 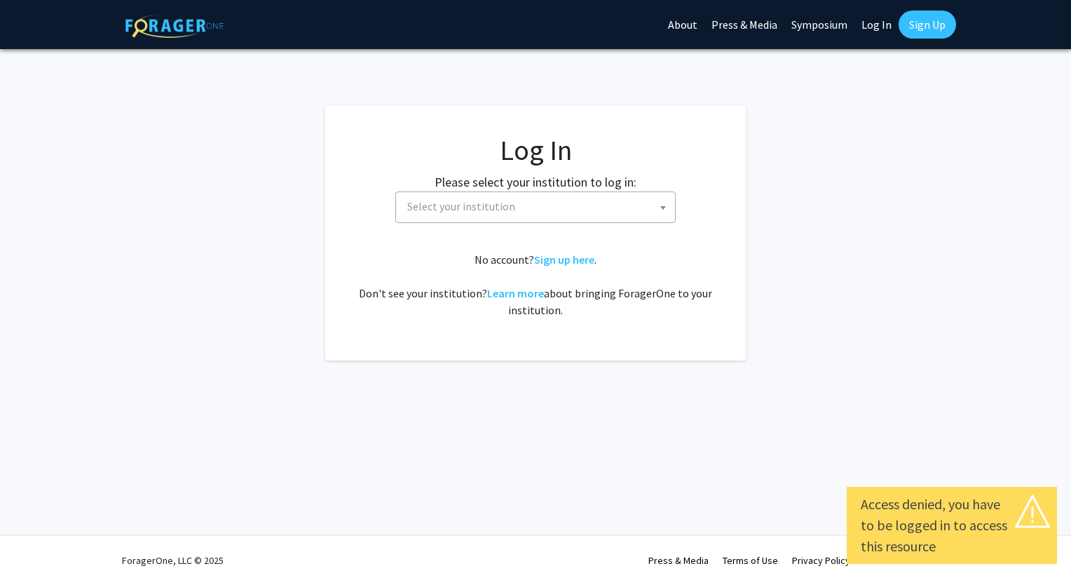 I want to click on img: ForagerOne Logo, so click(x=175, y=25).